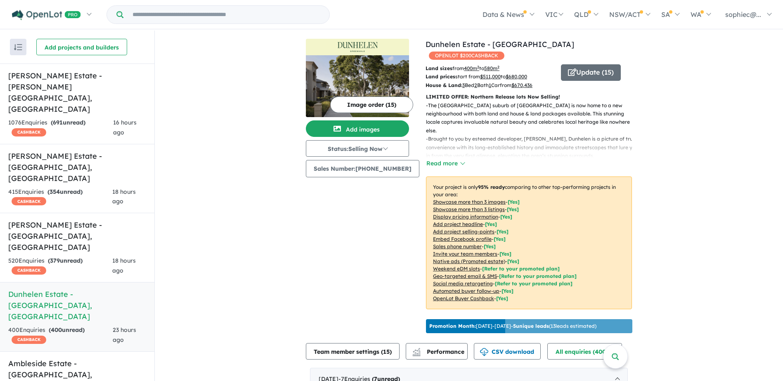 Image resolution: width=783 pixels, height=381 pixels. I want to click on u: $ 680,000, so click(516, 76).